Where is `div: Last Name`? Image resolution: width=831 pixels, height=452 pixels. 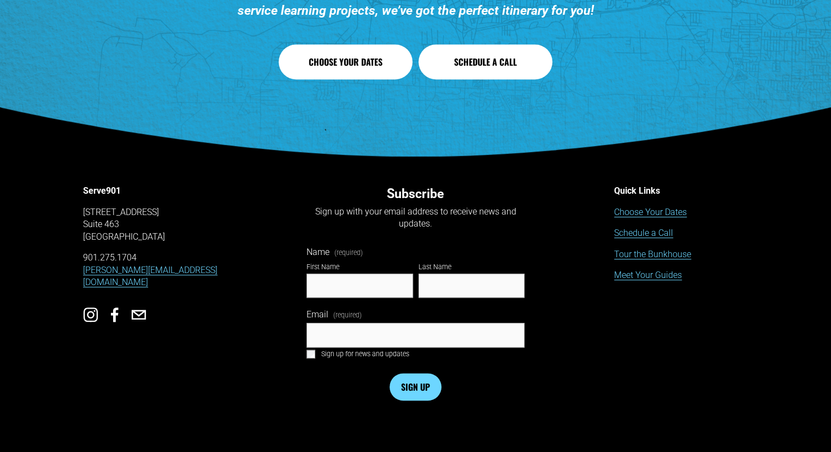 div: Last Name is located at coordinates (472, 267).